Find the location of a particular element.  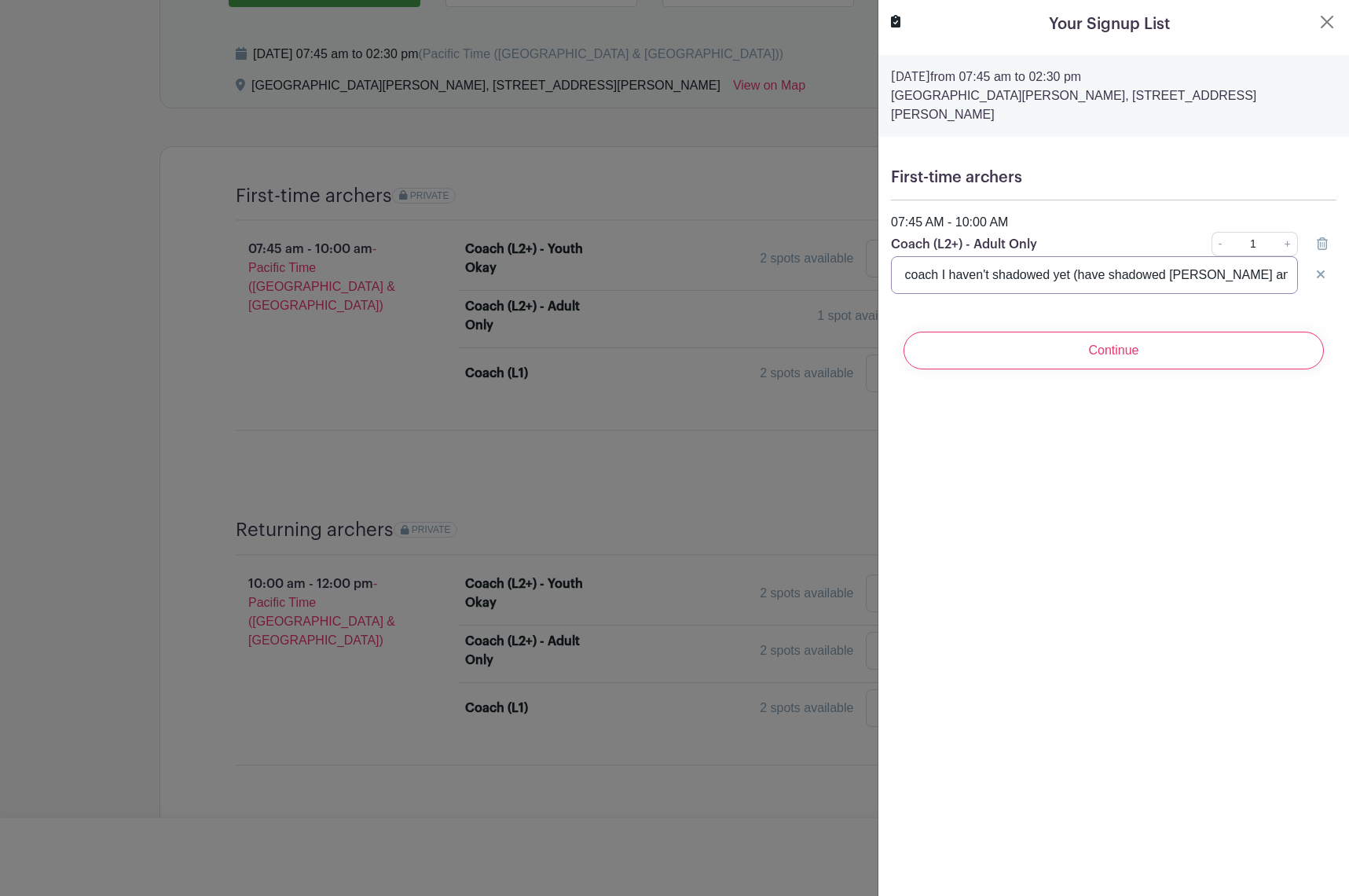

p: from 07:45 am to 02:30 pm is located at coordinates (1113, 77).